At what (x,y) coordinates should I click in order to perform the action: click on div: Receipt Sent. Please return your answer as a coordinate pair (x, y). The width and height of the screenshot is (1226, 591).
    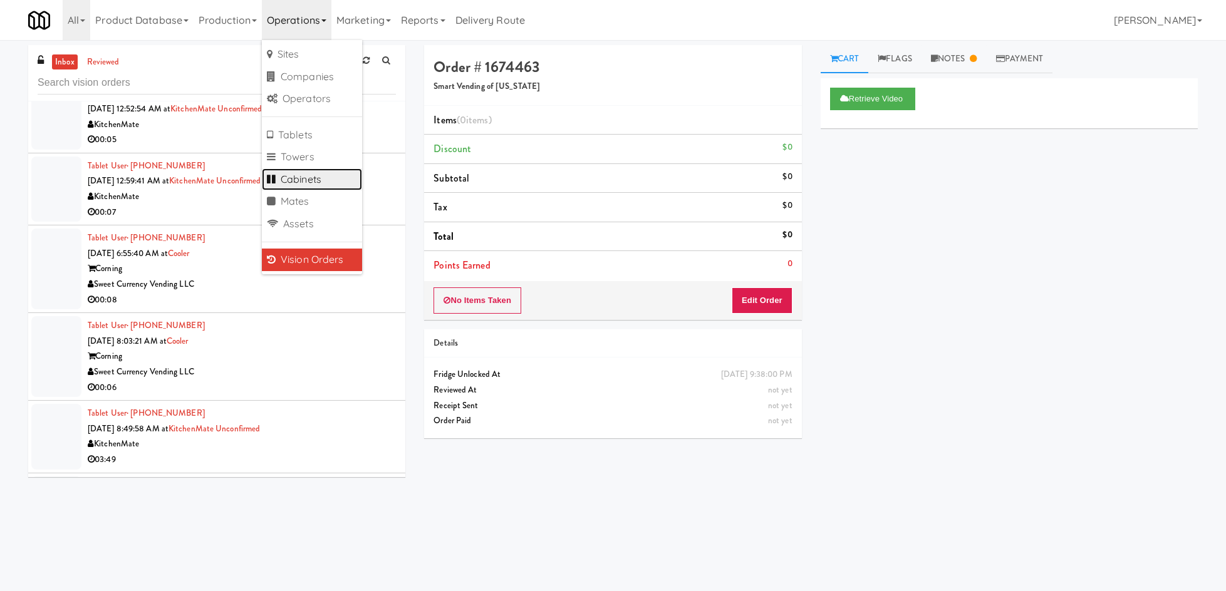
    Looking at the image, I should click on (613, 406).